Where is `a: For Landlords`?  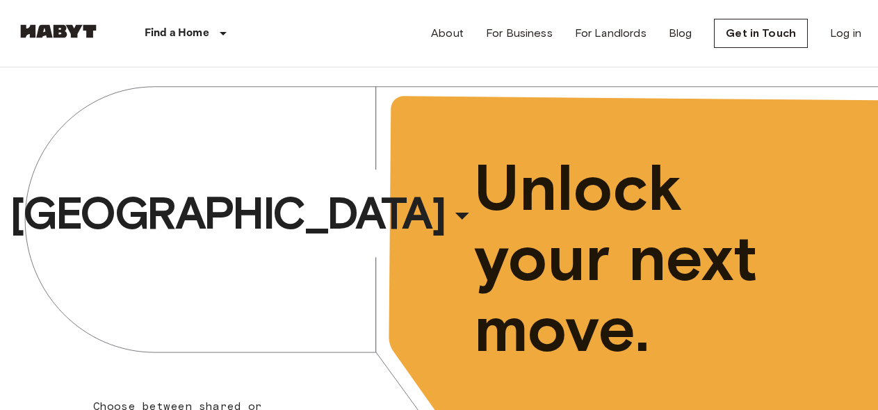
a: For Landlords is located at coordinates (610, 33).